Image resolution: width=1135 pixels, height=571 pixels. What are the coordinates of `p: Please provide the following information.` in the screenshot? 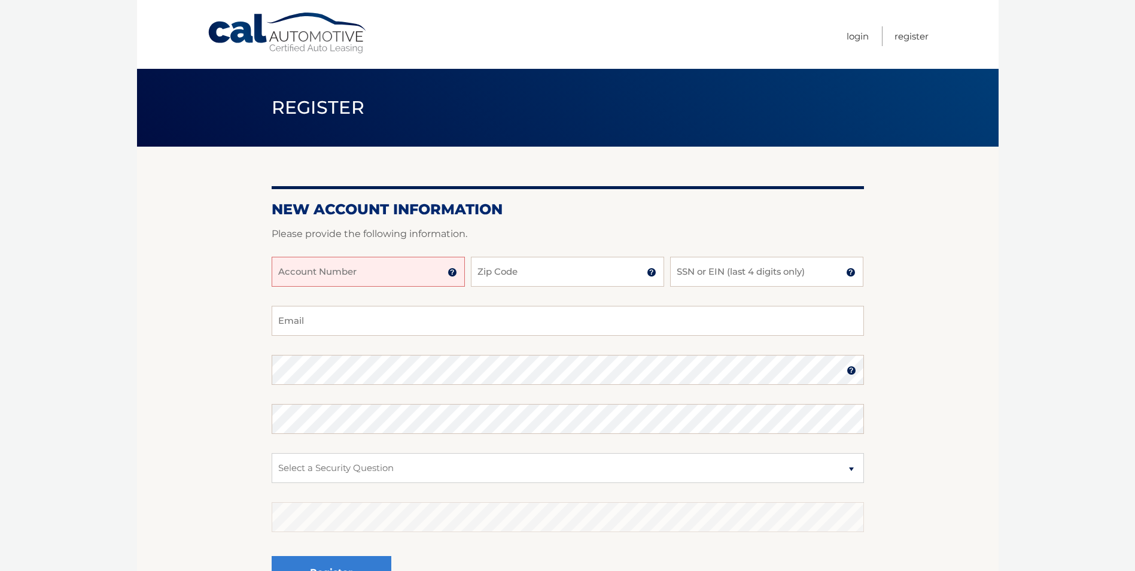 It's located at (568, 234).